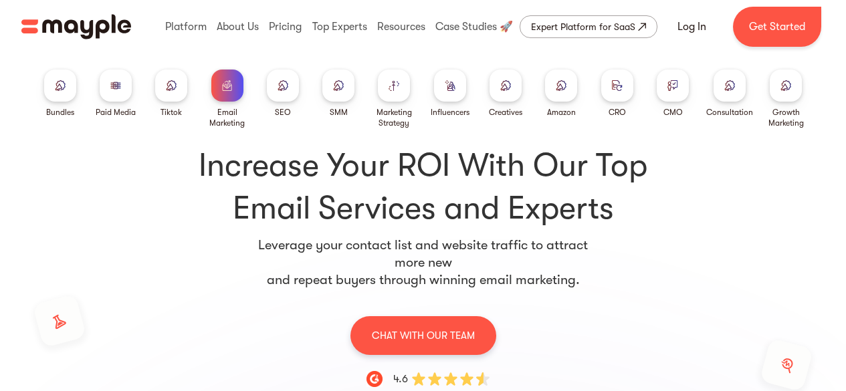 The image size is (846, 391). Describe the element at coordinates (672, 94) in the screenshot. I see `a: CMO` at that location.